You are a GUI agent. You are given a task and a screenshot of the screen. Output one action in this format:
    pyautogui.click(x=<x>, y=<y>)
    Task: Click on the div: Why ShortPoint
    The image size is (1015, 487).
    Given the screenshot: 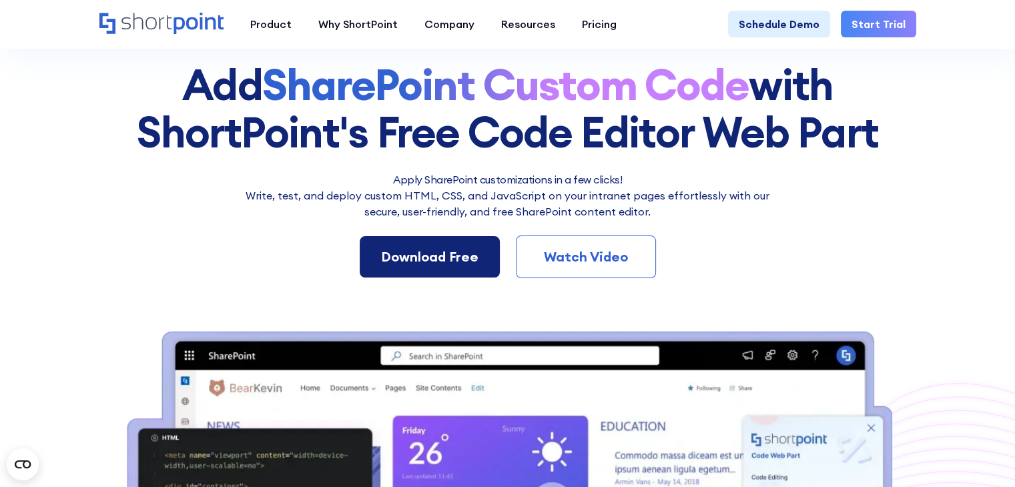 What is the action you would take?
    pyautogui.click(x=358, y=24)
    